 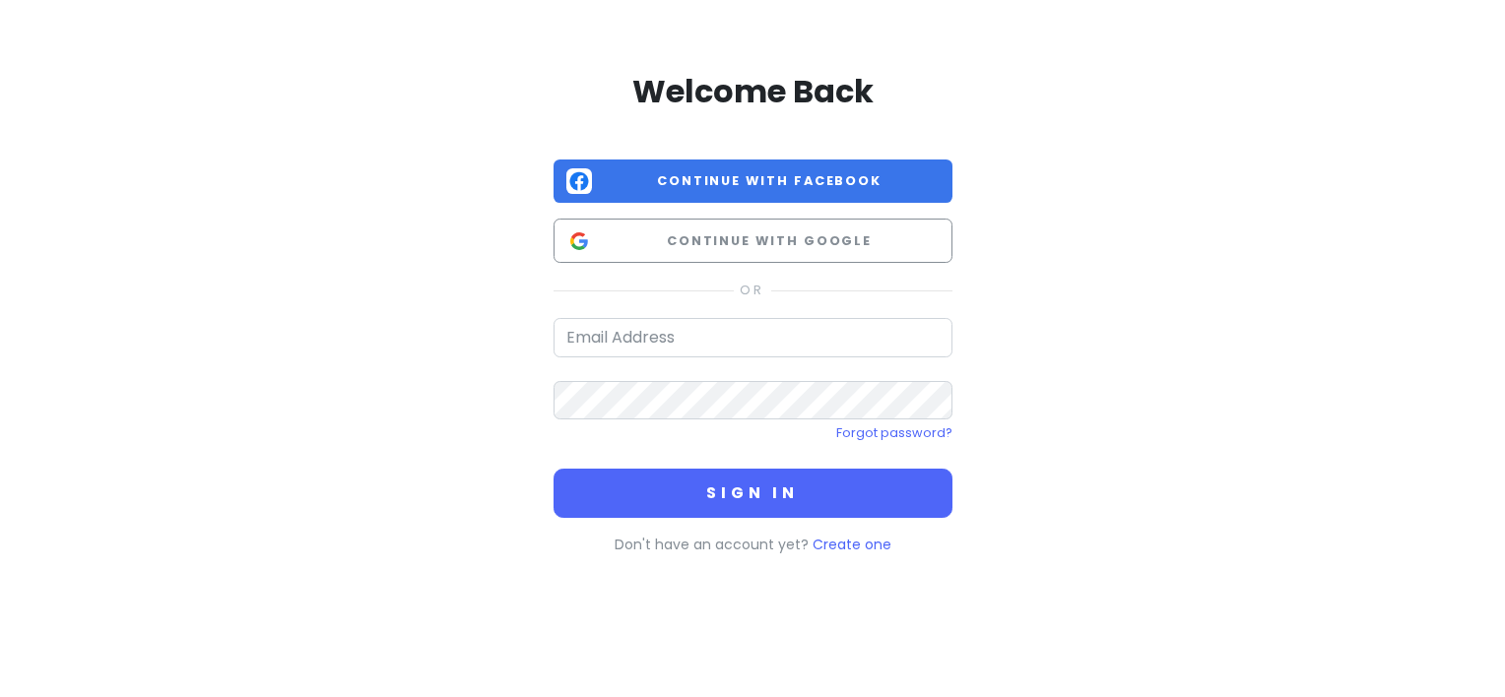 What do you see at coordinates (579, 181) in the screenshot?
I see `img: Facebook logo` at bounding box center [579, 181].